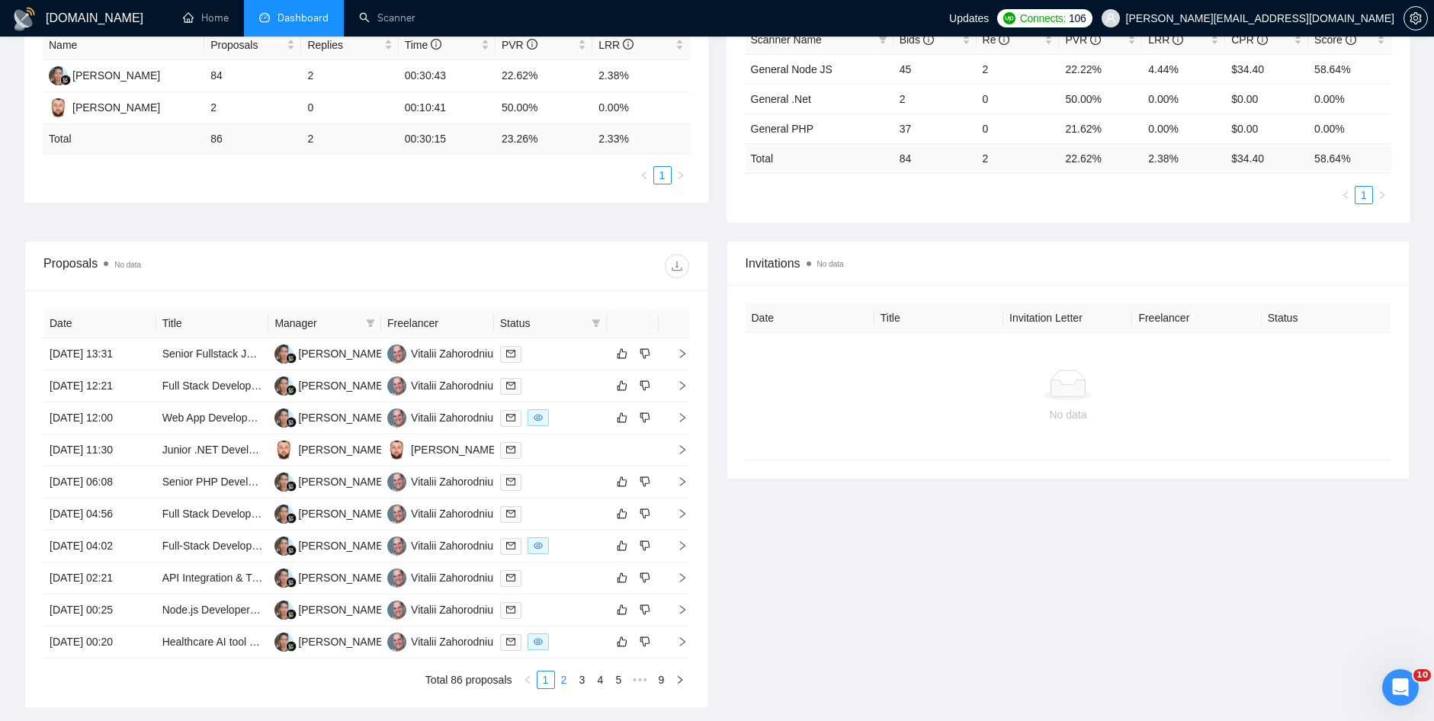  What do you see at coordinates (1010, 18) in the screenshot?
I see `img: upwork-logo.png` at bounding box center [1010, 18].